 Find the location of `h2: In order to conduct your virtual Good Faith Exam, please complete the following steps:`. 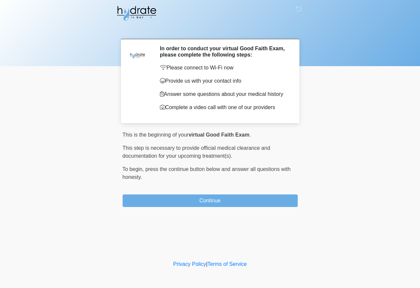

h2: In order to conduct your virtual Good Faith Exam, please complete the following steps: is located at coordinates (224, 52).